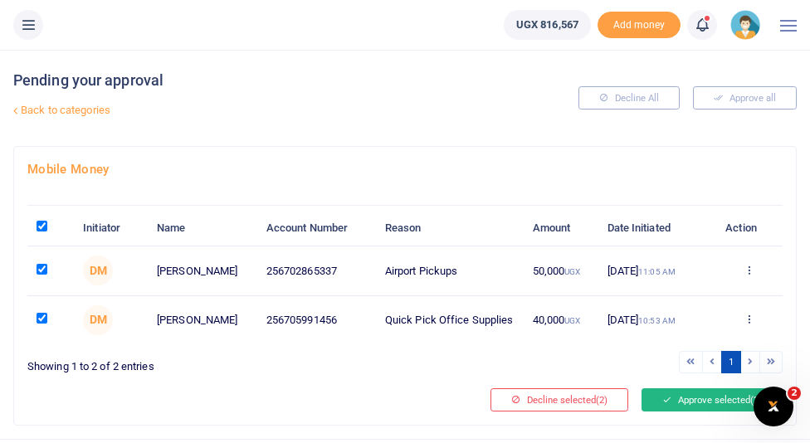 The height and width of the screenshot is (443, 810). I want to click on th: Name: activate to sort column ascending, so click(203, 228).